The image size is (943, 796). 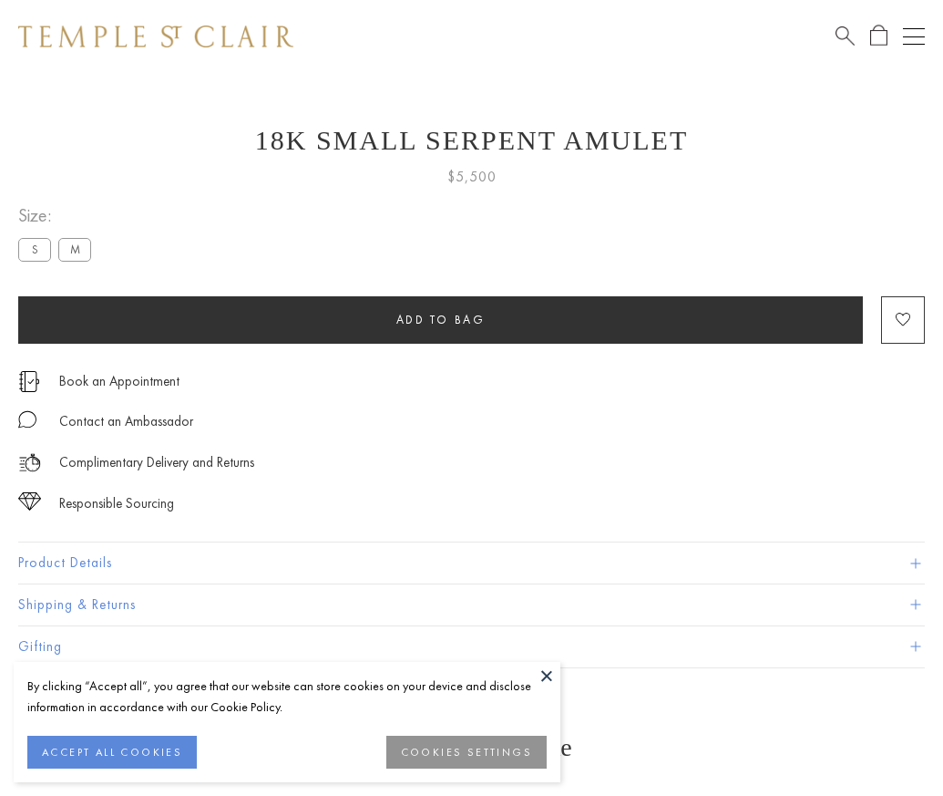 I want to click on button: COOKIES SETTINGS, so click(x=467, y=752).